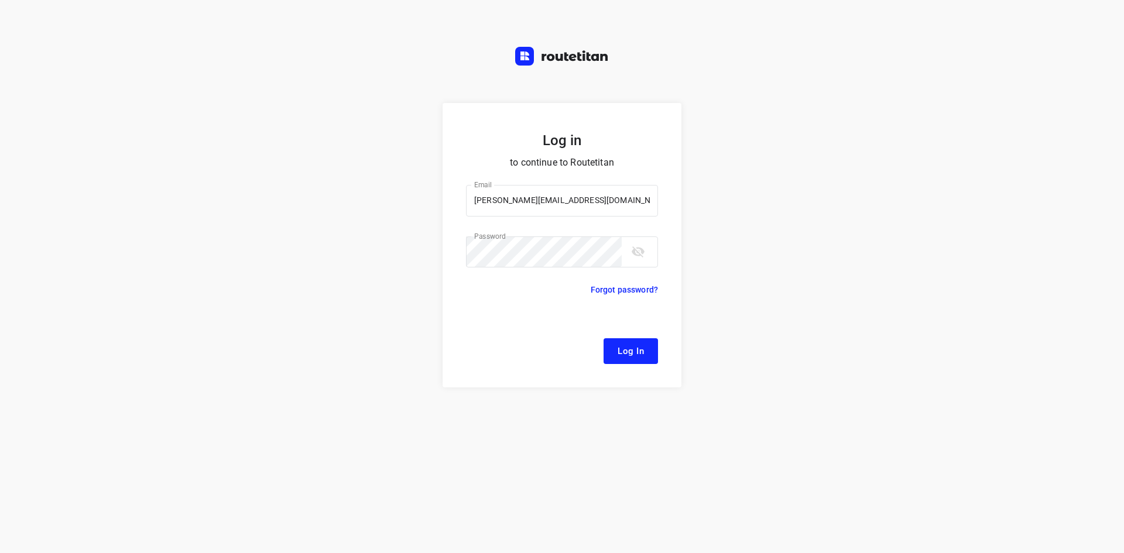  What do you see at coordinates (638, 252) in the screenshot?
I see `button: toggle password visibility` at bounding box center [638, 252].